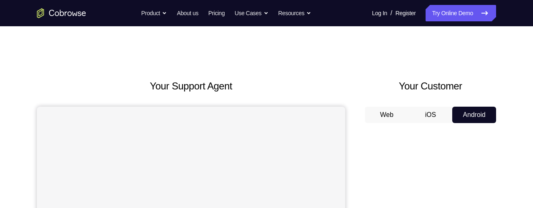 Image resolution: width=533 pixels, height=208 pixels. Describe the element at coordinates (460, 13) in the screenshot. I see `a: Try Online Demo` at that location.